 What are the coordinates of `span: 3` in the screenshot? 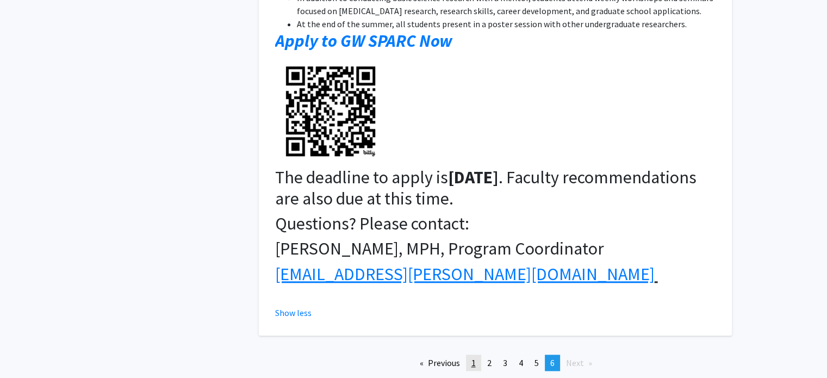 It's located at (505, 363).